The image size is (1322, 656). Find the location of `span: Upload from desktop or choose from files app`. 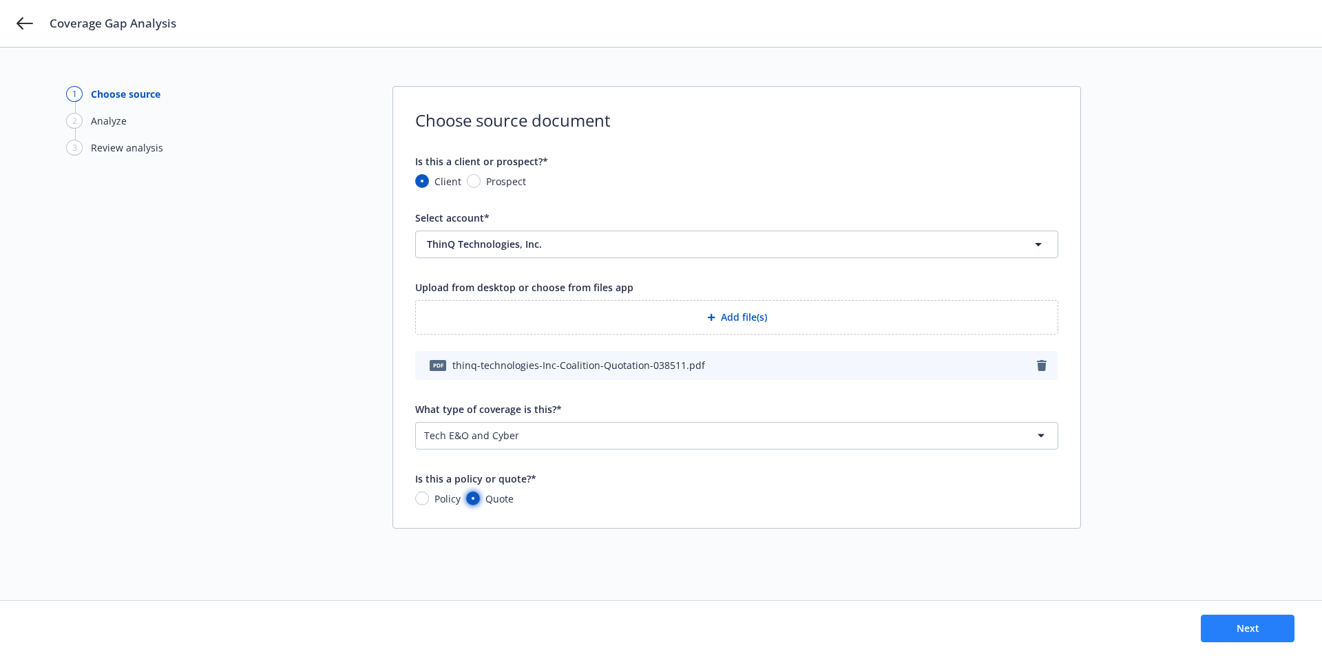

span: Upload from desktop or choose from files app is located at coordinates (524, 287).